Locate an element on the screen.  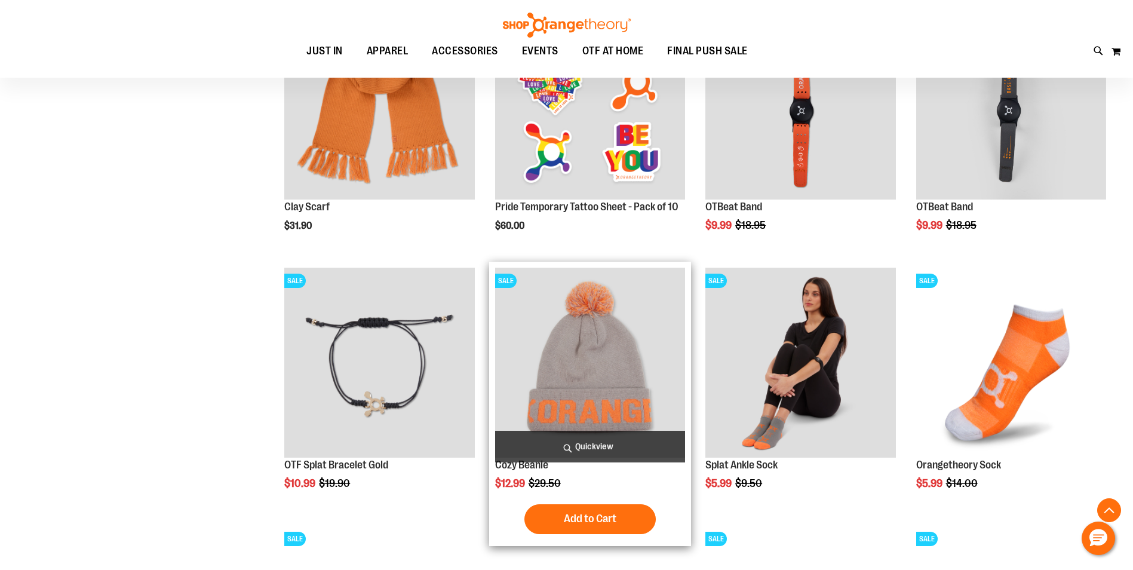
a: EVENTS is located at coordinates (540, 51).